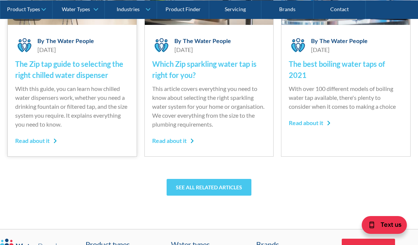 The width and height of the screenshot is (418, 245). What do you see at coordinates (23, 9) in the screenshot?
I see `div: Product Types` at bounding box center [23, 9].